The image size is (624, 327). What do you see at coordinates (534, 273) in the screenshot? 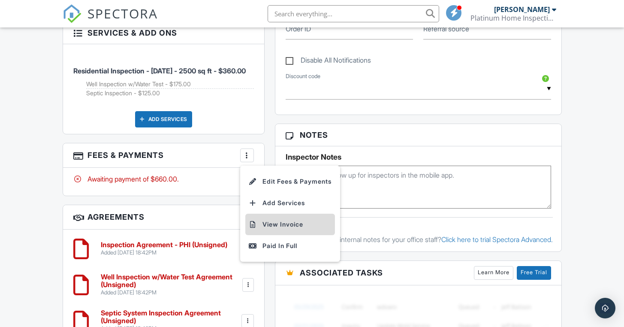
I see `a: Free Trial` at bounding box center [534, 273].